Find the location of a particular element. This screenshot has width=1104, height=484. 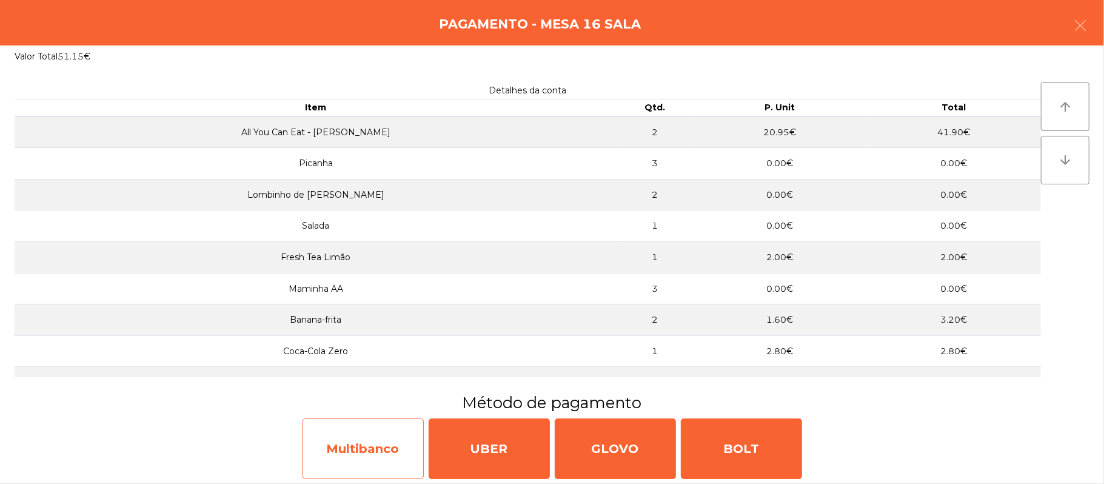

td: Maminha AA is located at coordinates (316, 289).